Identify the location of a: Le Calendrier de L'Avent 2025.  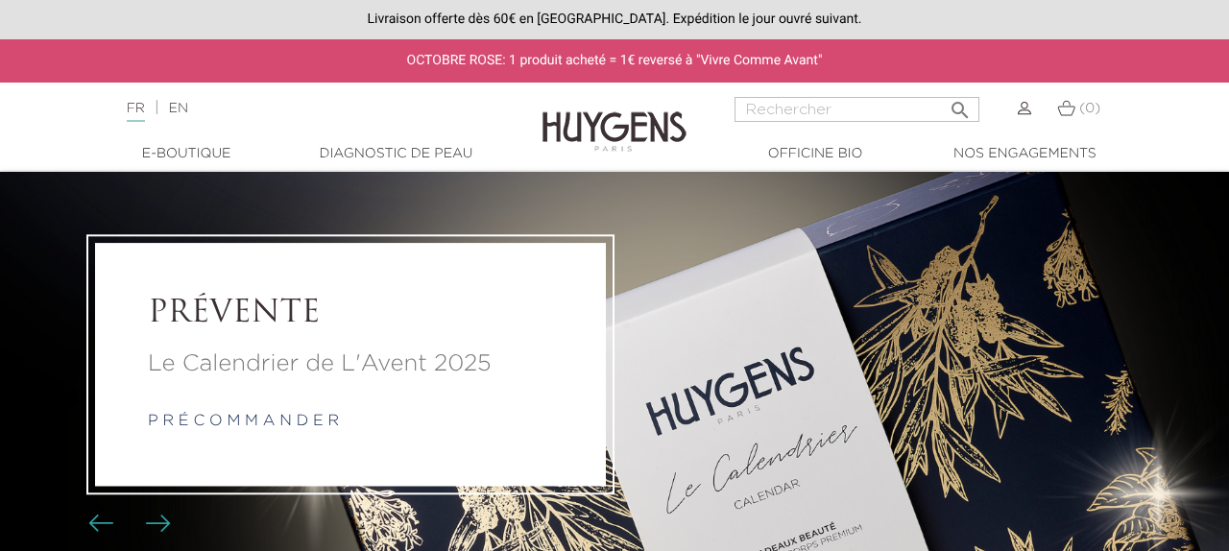
(350, 365).